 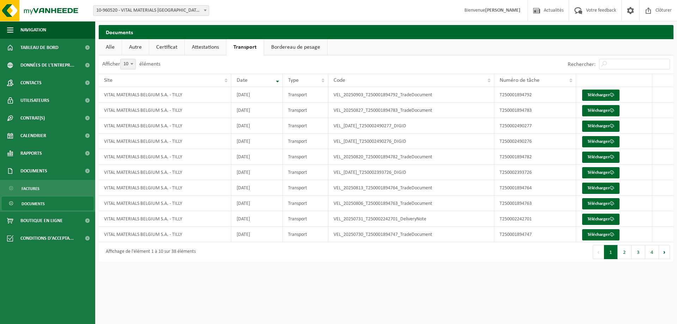 What do you see at coordinates (33, 30) in the screenshot?
I see `span: Navigation` at bounding box center [33, 30].